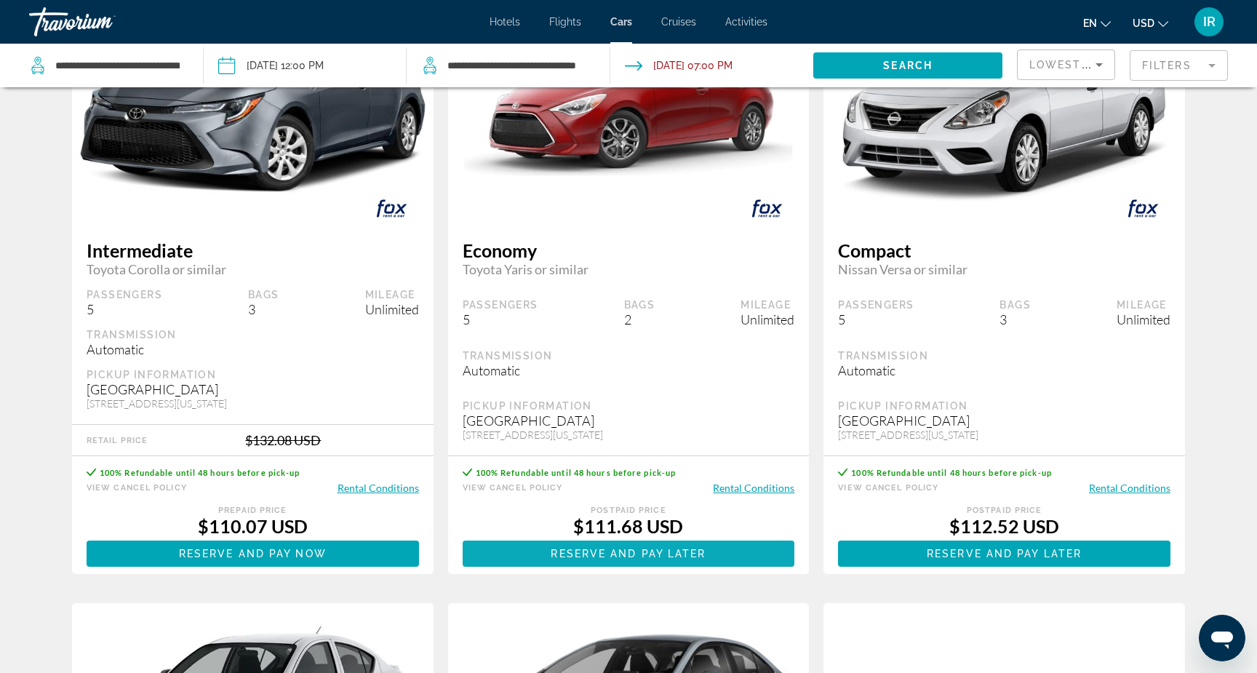  What do you see at coordinates (628, 250) in the screenshot?
I see `span: Economy` at bounding box center [628, 250].